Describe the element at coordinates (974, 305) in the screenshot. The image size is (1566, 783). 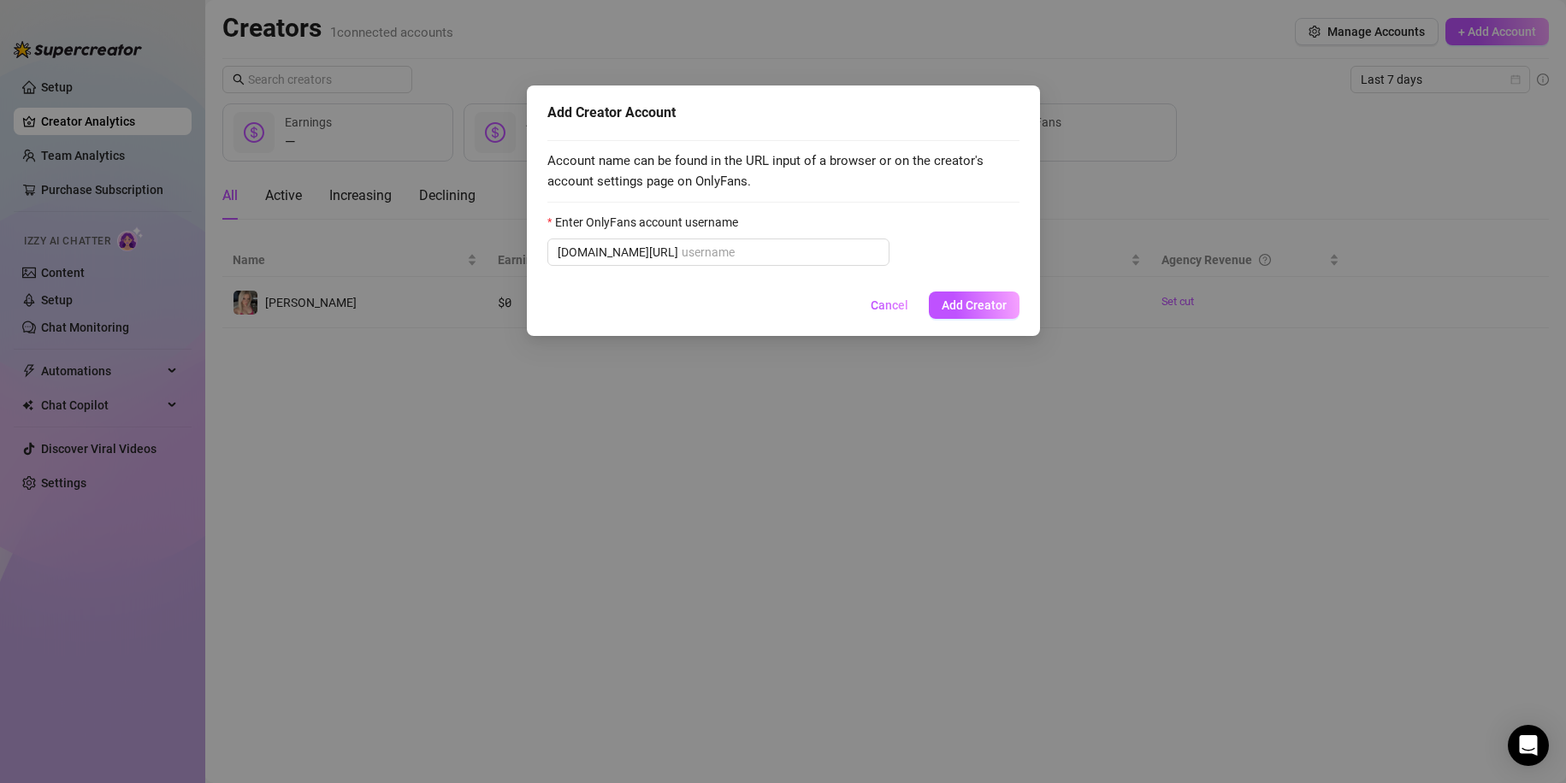
I see `span: Add Creator` at that location.